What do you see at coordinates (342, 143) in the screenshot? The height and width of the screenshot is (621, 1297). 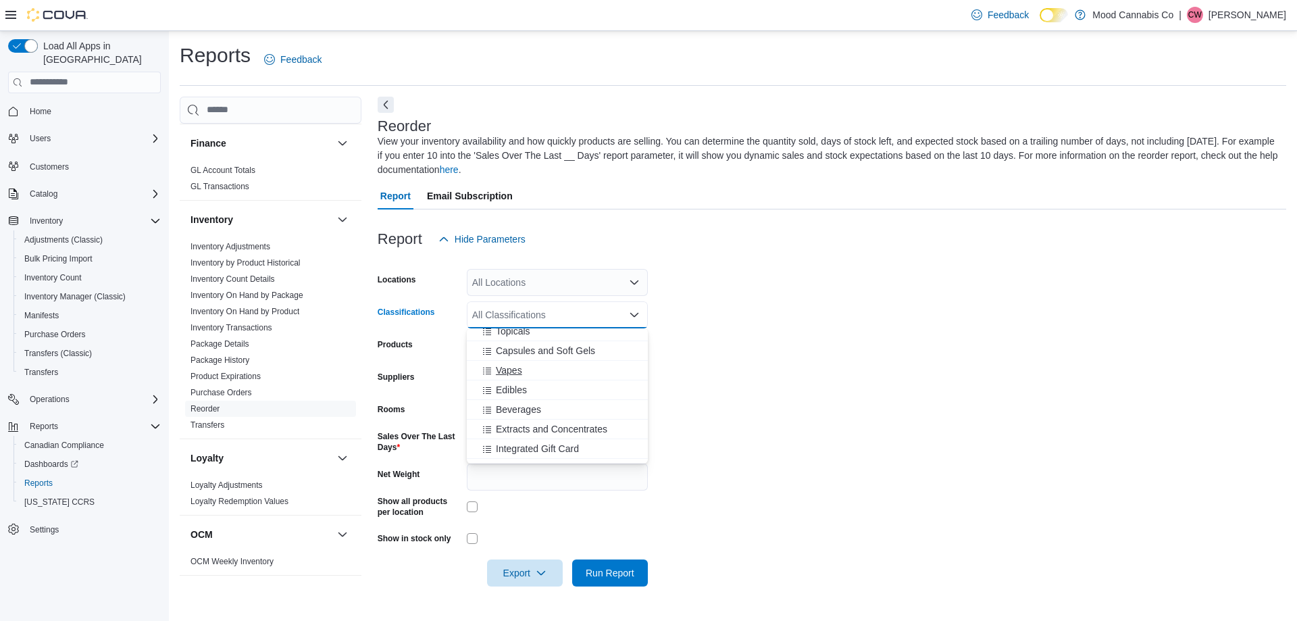 I see `button: Finance` at bounding box center [342, 143].